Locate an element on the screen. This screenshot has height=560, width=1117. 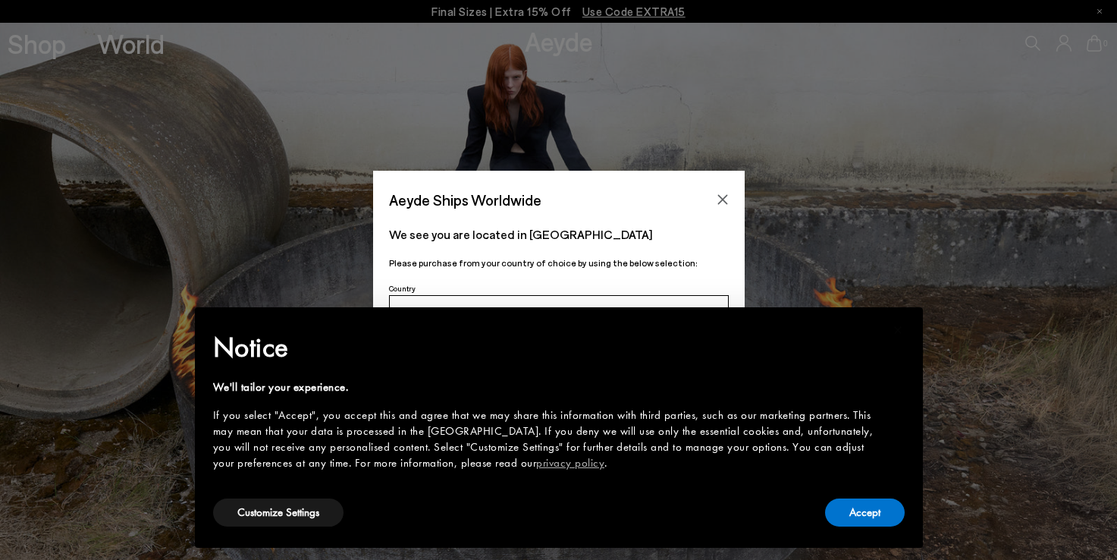
button: Close is located at coordinates (723, 199).